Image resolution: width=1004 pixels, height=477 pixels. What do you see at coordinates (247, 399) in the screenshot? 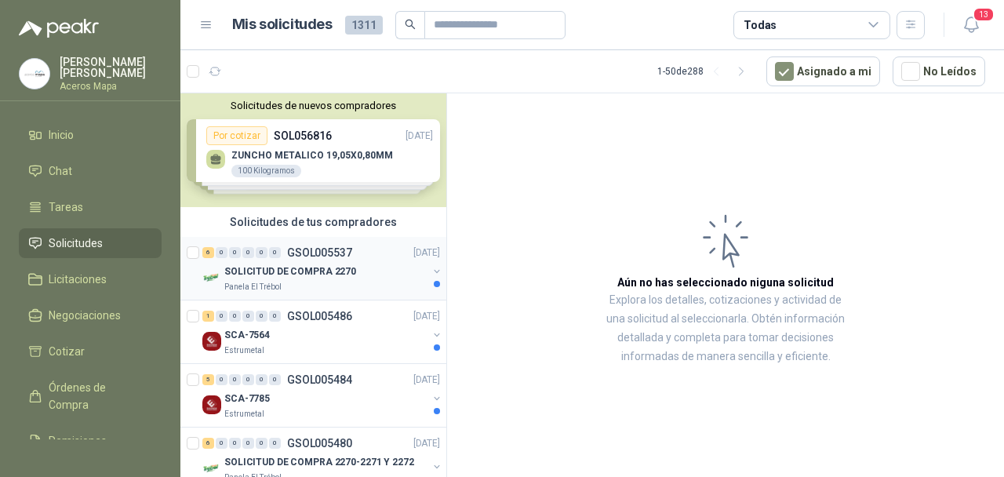
I see `p: SCA-7785` at bounding box center [247, 399].